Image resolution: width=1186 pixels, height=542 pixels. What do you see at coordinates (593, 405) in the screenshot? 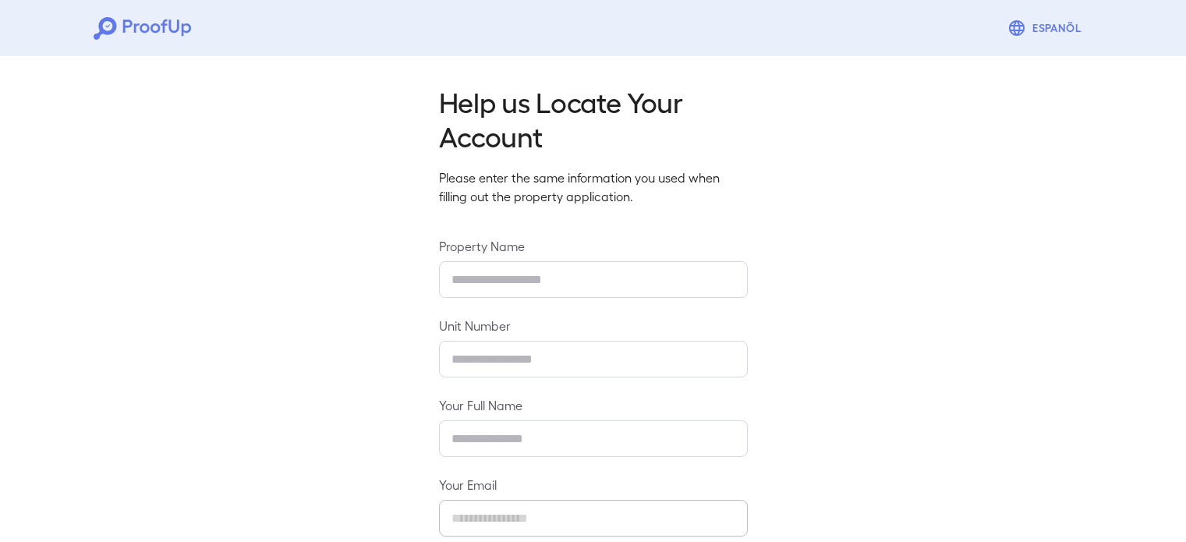
I see `label: Your Full Name` at bounding box center [593, 405].